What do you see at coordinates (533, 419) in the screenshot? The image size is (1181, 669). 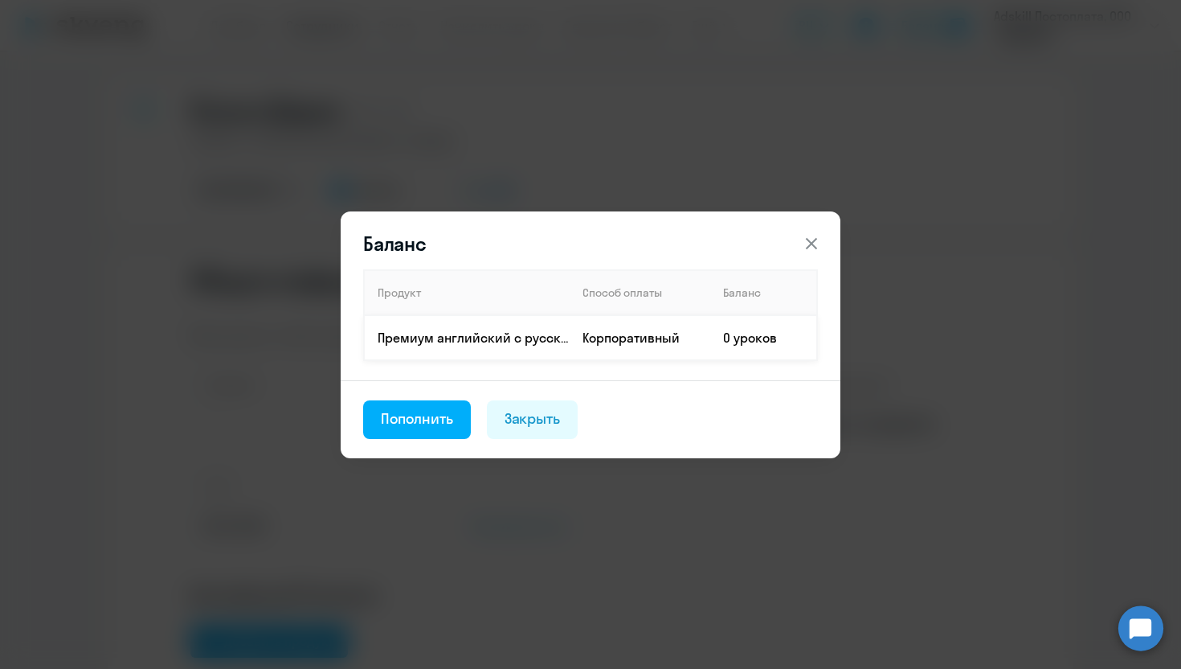 I see `div: Закрыть` at bounding box center [533, 419].